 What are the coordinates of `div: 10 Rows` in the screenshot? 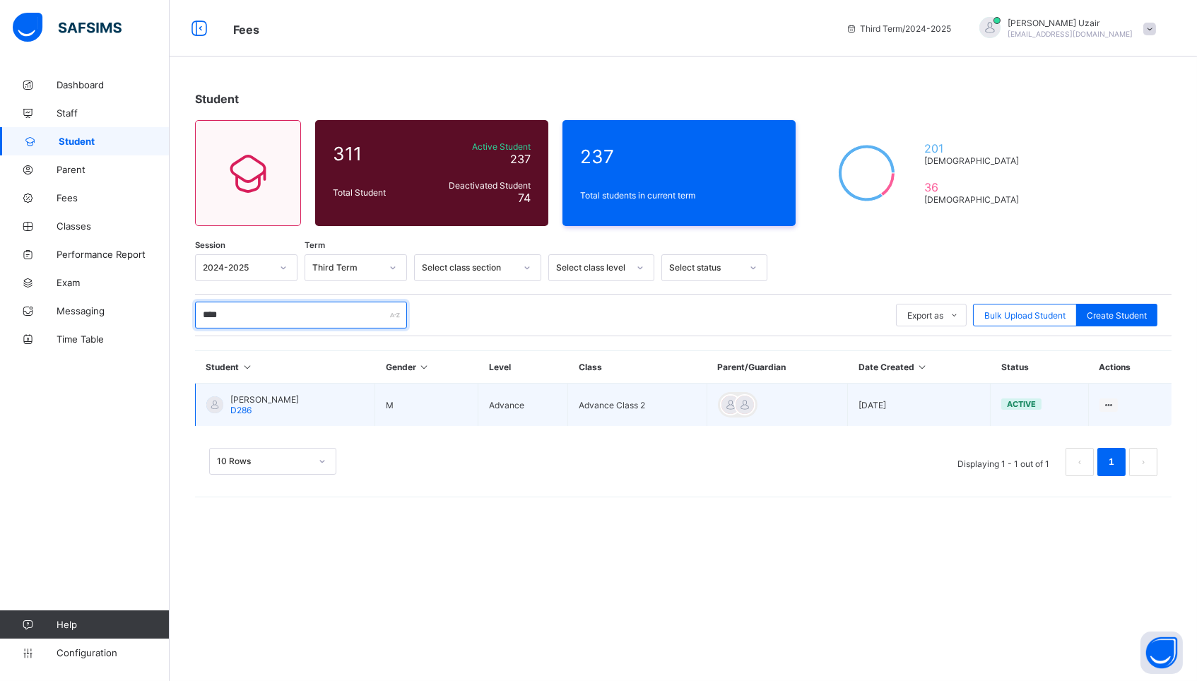 It's located at (263, 461).